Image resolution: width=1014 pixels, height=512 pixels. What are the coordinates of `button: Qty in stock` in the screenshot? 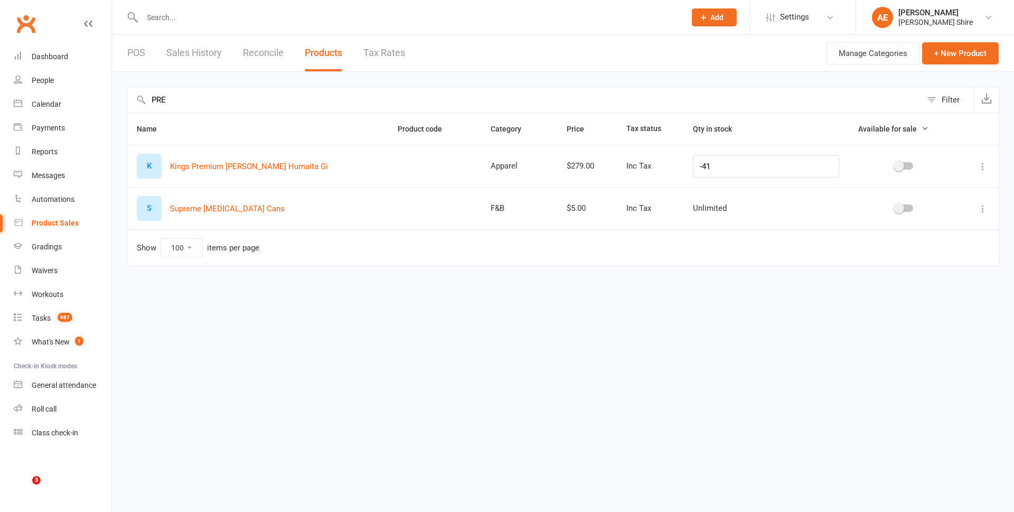 It's located at (718, 129).